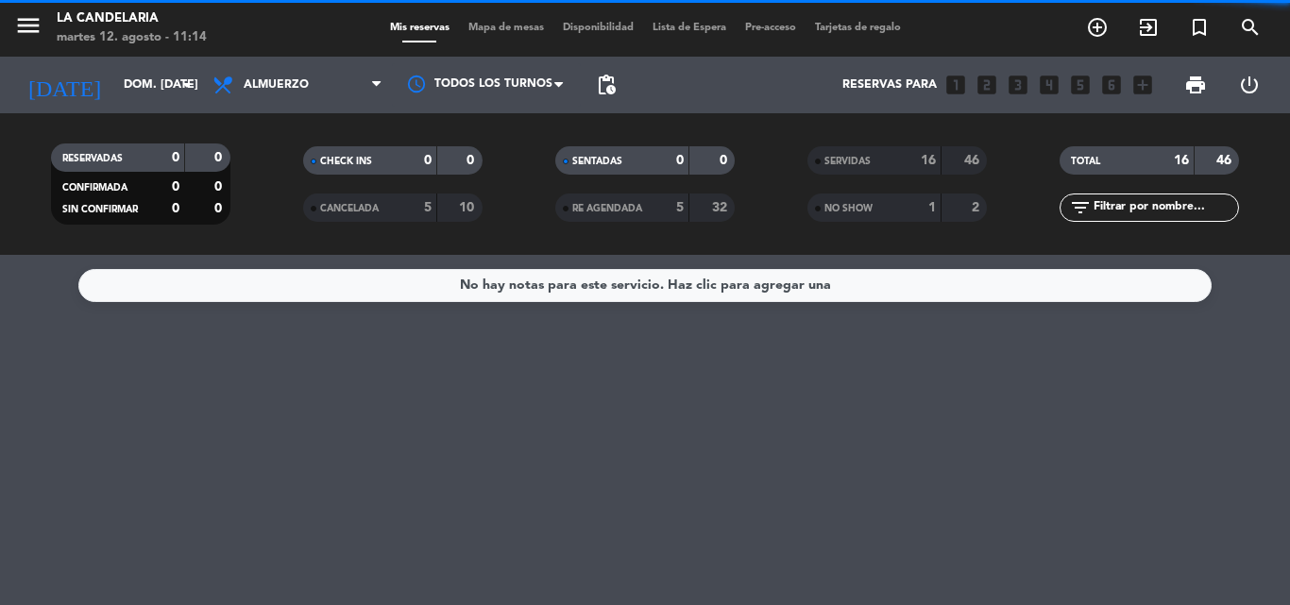 Image resolution: width=1290 pixels, height=605 pixels. What do you see at coordinates (94, 188) in the screenshot?
I see `span: CONFIRMADA` at bounding box center [94, 188].